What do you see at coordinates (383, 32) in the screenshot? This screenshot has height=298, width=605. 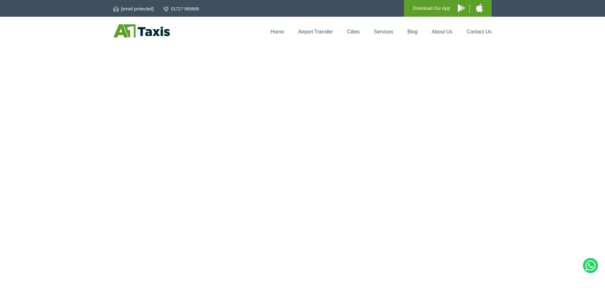 I see `a: Services` at bounding box center [383, 32].